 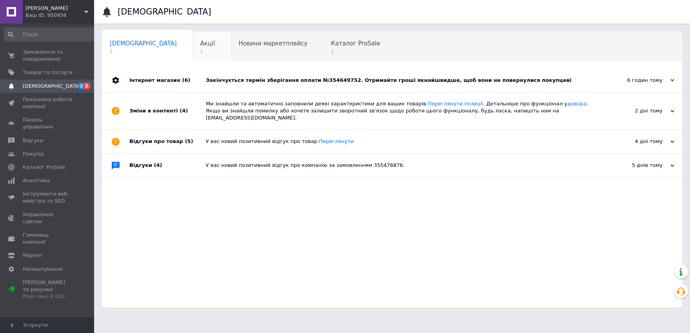 What do you see at coordinates (635, 111) in the screenshot?
I see `div: 2 дні тому` at bounding box center [635, 111].